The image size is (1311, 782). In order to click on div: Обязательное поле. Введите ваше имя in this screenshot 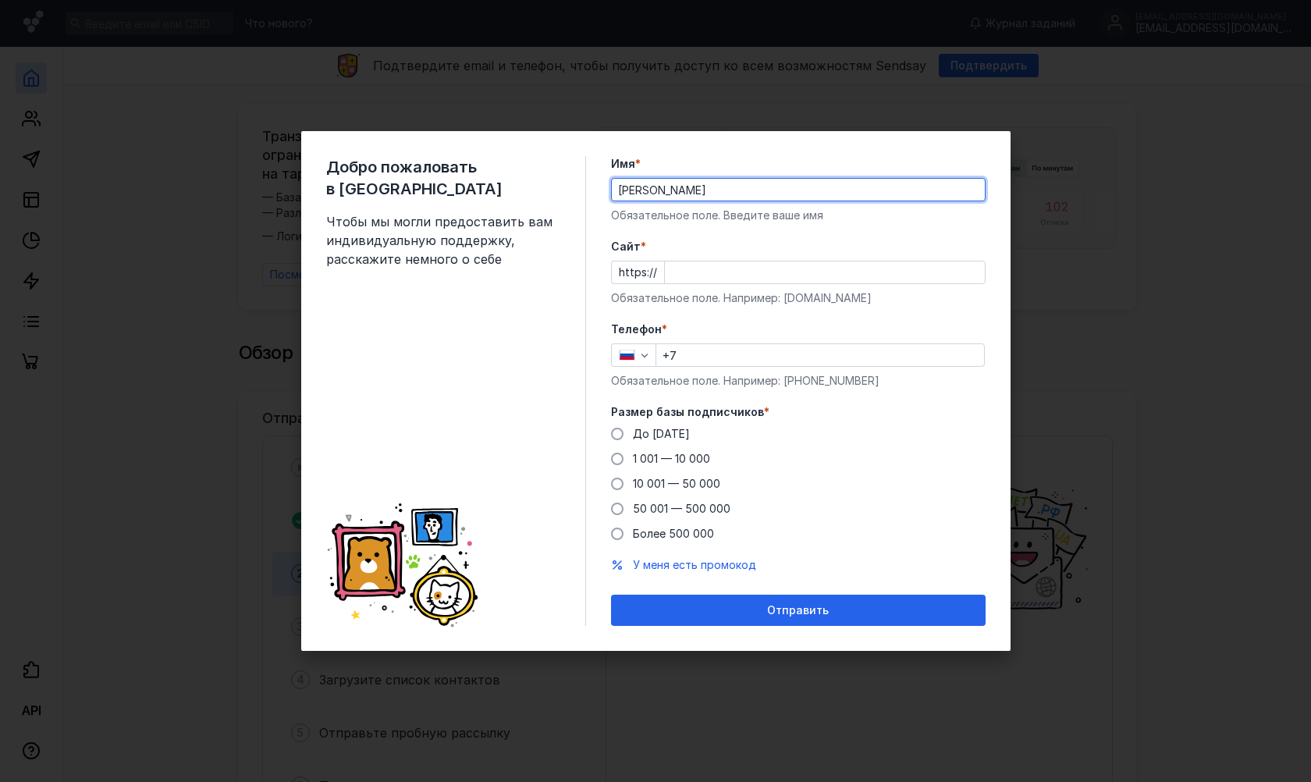, I will do `click(798, 215)`.